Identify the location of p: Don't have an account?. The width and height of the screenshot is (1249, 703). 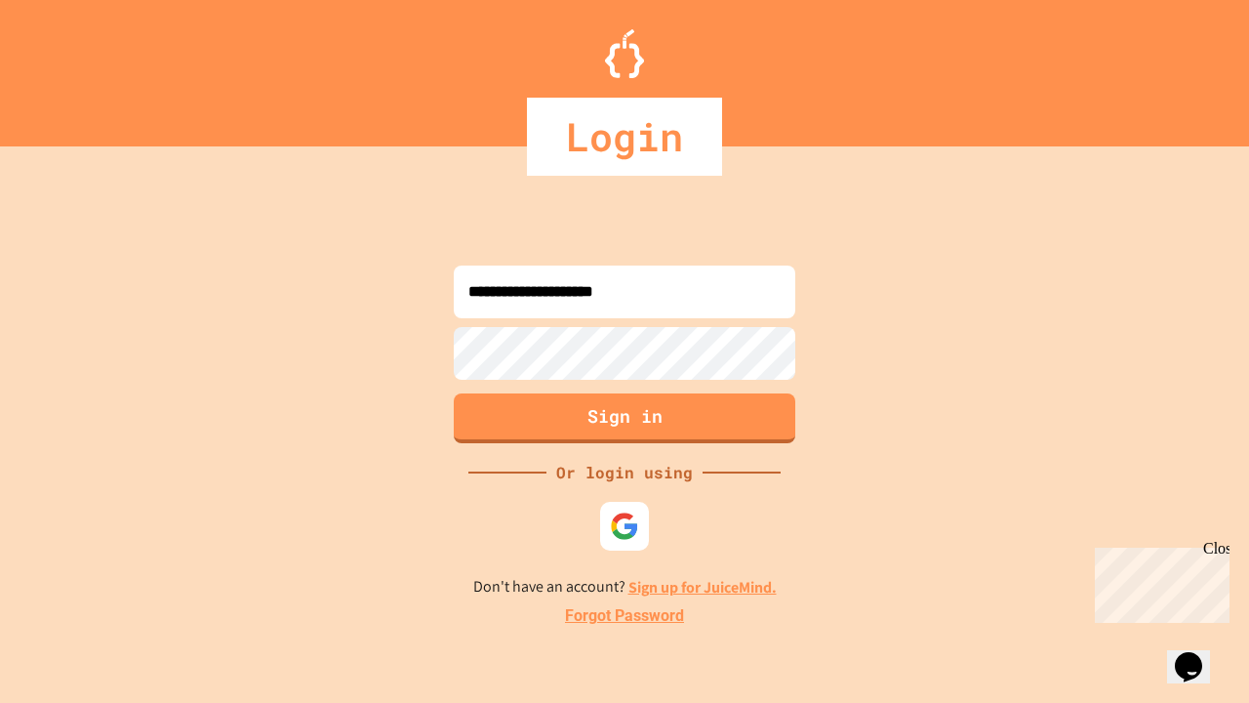
(624, 586).